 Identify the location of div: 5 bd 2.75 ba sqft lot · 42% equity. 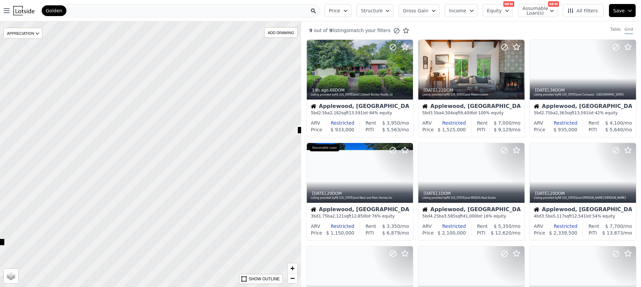
(583, 113).